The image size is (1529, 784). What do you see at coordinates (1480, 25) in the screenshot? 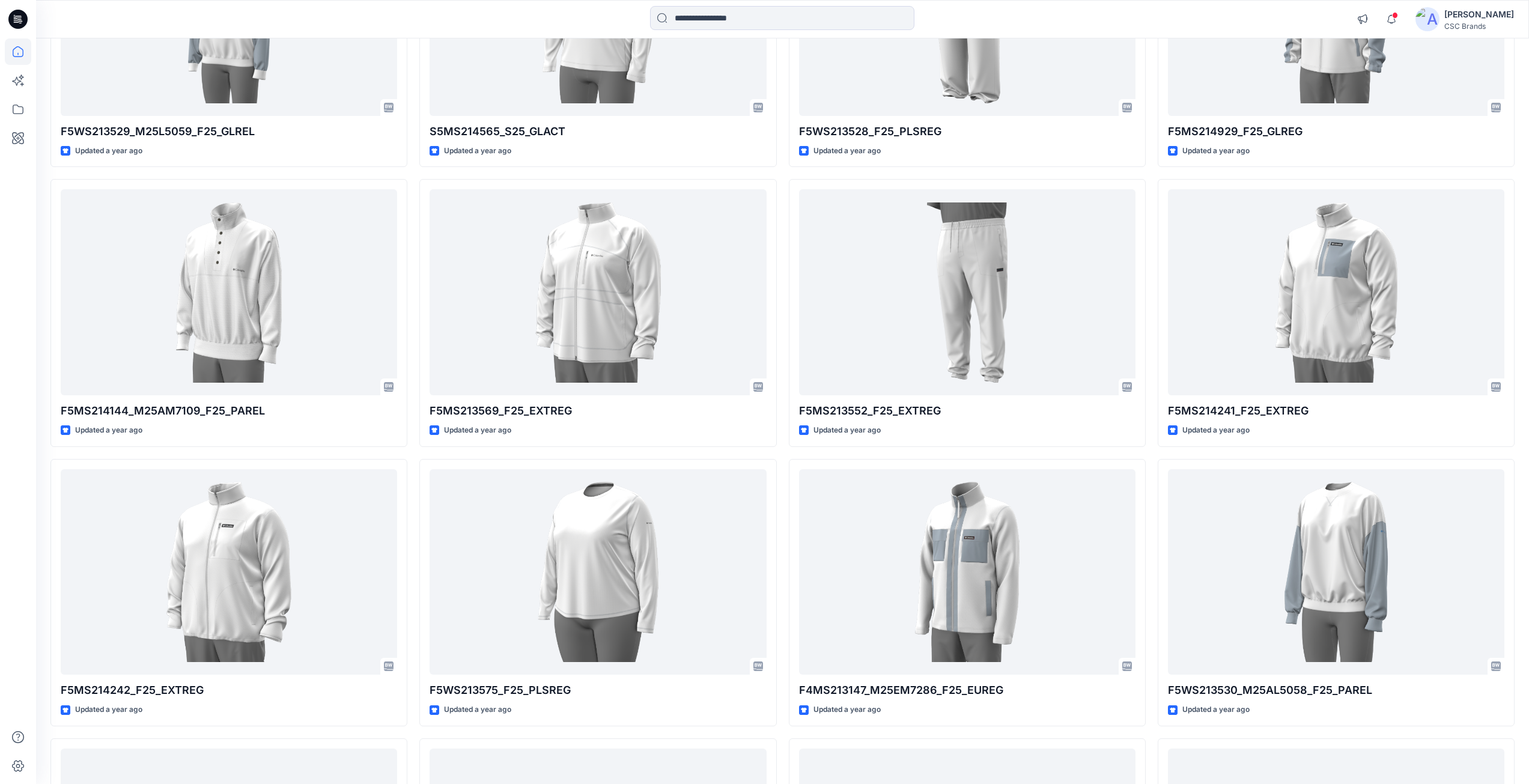
I see `div: CSC Brands` at bounding box center [1480, 25].